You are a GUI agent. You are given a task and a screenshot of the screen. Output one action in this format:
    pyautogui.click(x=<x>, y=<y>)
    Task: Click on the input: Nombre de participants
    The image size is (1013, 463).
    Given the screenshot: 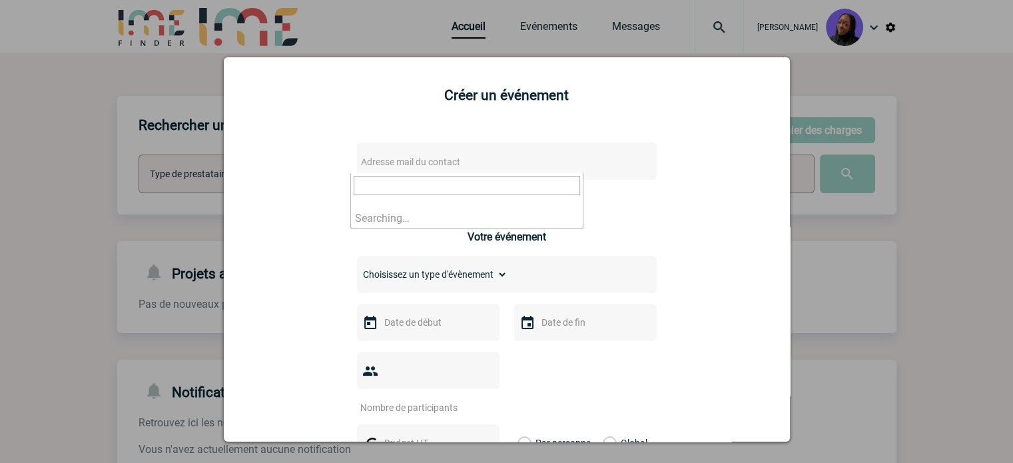 What is the action you would take?
    pyautogui.click(x=420, y=408)
    